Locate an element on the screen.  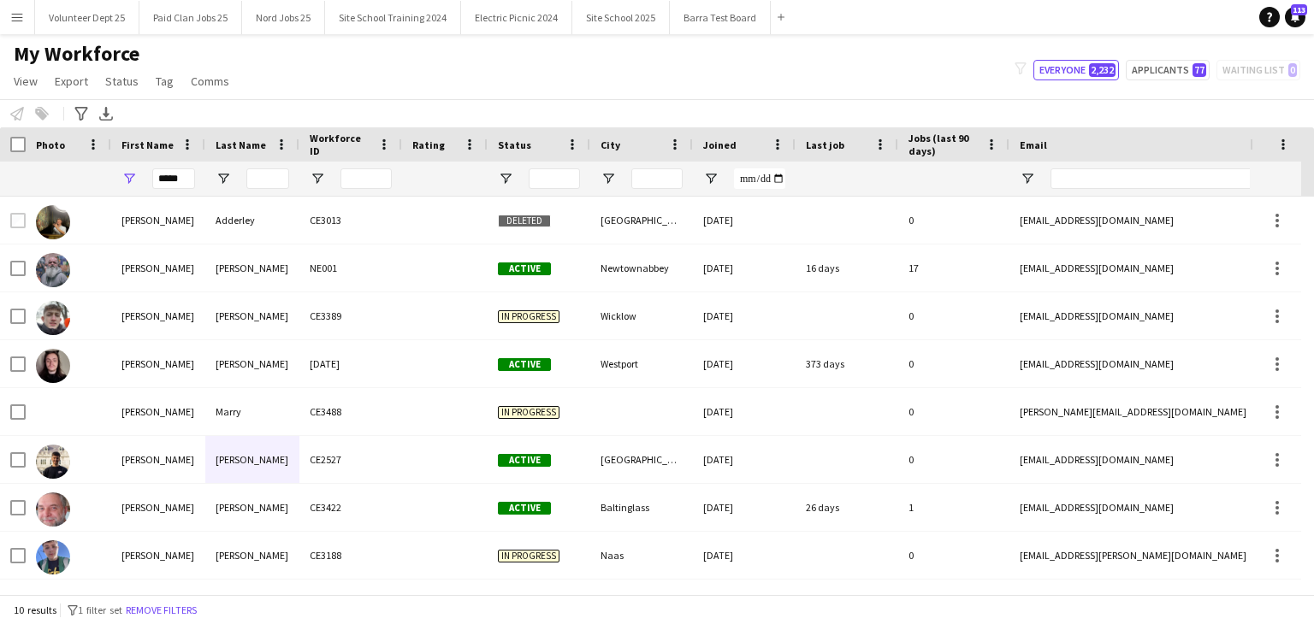
button: Barra Test Board is located at coordinates (720, 17).